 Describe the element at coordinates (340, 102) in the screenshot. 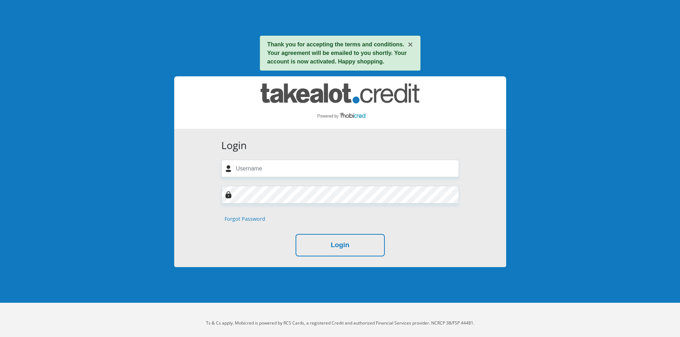

I see `img: takealot_credit logo` at that location.